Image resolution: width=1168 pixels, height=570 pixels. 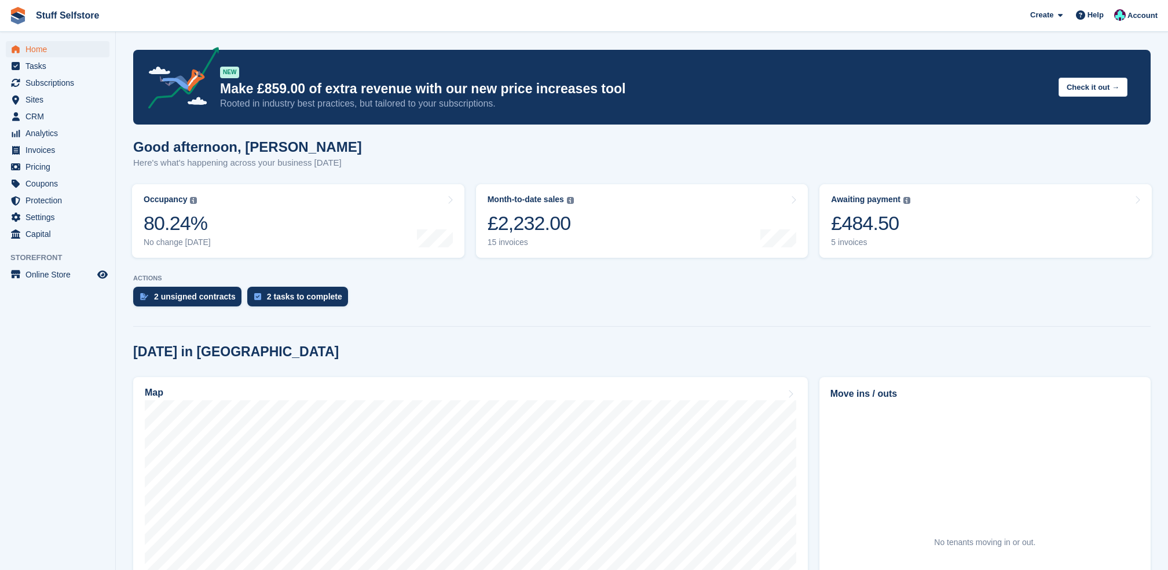 What do you see at coordinates (530, 223) in the screenshot?
I see `div: £2,232.00` at bounding box center [530, 223].